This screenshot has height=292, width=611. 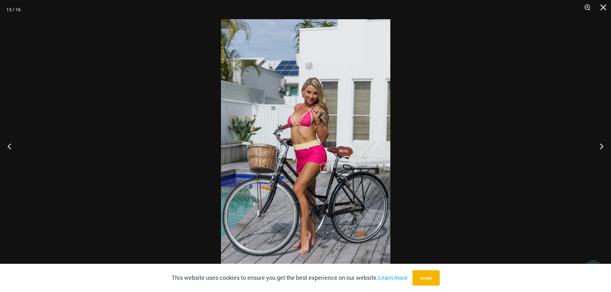 I want to click on a: Learn more, so click(x=393, y=278).